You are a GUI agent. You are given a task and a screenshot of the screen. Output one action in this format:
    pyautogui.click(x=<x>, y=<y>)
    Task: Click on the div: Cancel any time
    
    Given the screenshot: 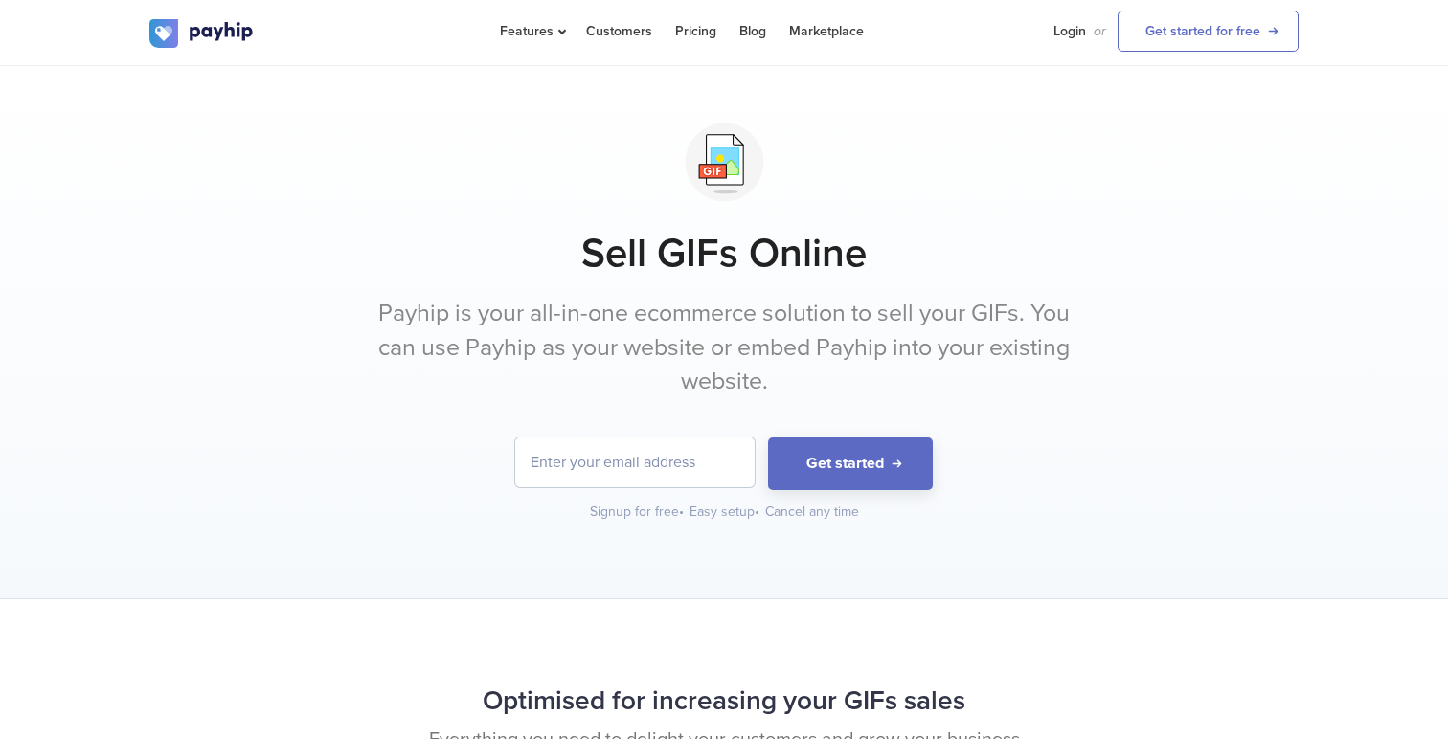 What is the action you would take?
    pyautogui.click(x=812, y=512)
    